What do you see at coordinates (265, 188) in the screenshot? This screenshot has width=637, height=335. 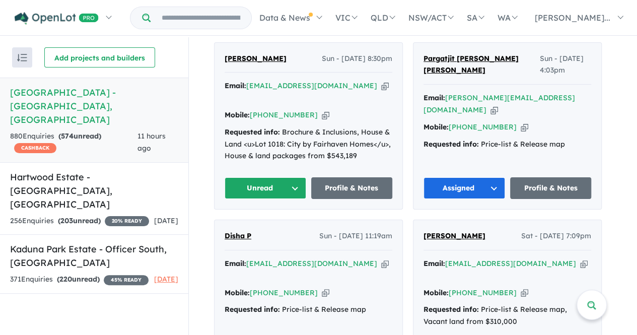 I see `button: Unread` at bounding box center [265, 188].